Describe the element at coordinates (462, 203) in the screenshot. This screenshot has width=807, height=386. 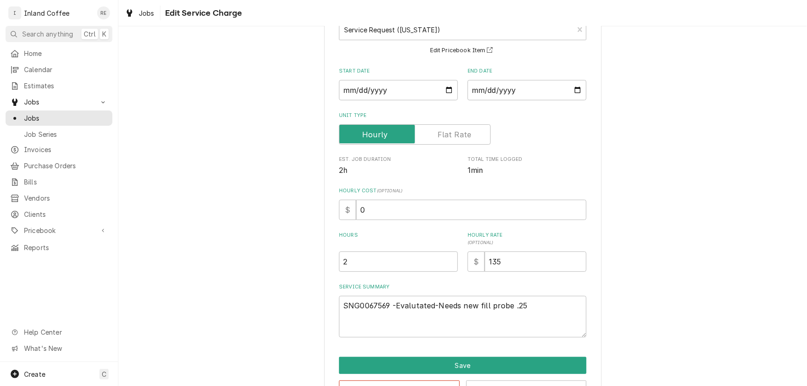
I see `div: Hourly Cost` at that location.